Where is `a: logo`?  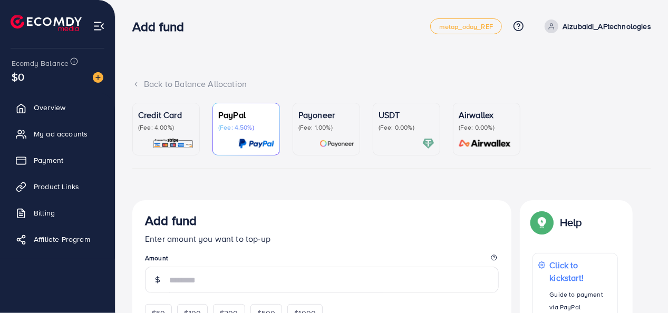
a: logo is located at coordinates (46, 23).